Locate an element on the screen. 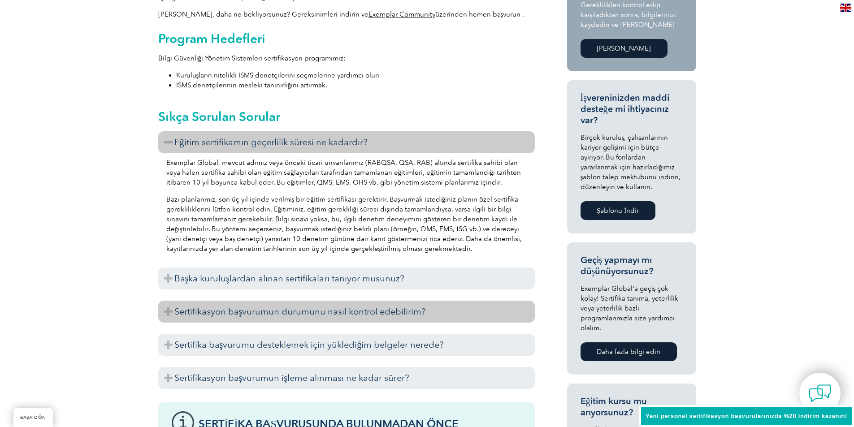  font: Birçok kuruluş, çalışanlarının kariyer gelişimi için bütçe ayırıyor. Bu fonlardan yararlanmak içi... is located at coordinates (631, 162).